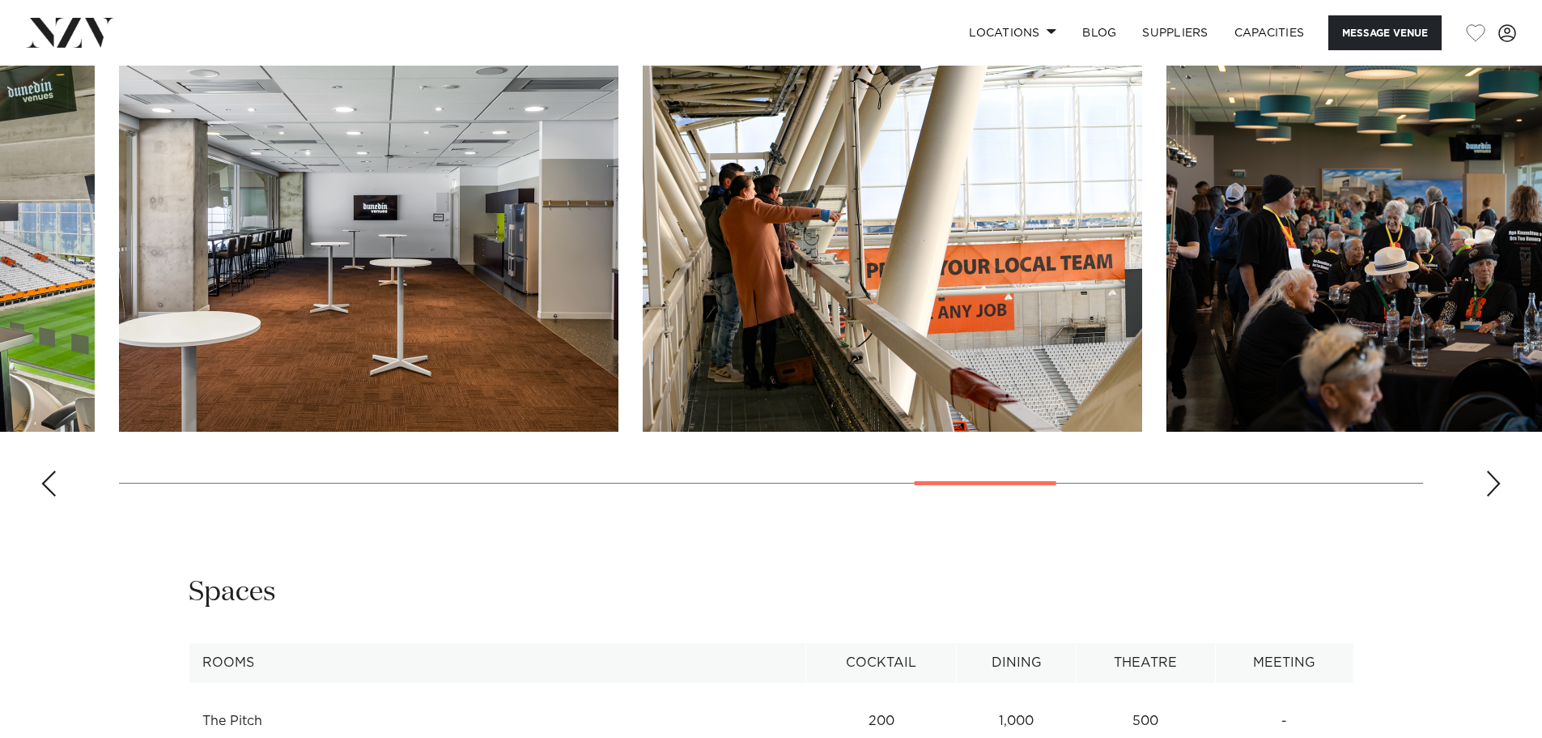  What do you see at coordinates (1016, 662) in the screenshot?
I see `th: Dining` at bounding box center [1016, 662].